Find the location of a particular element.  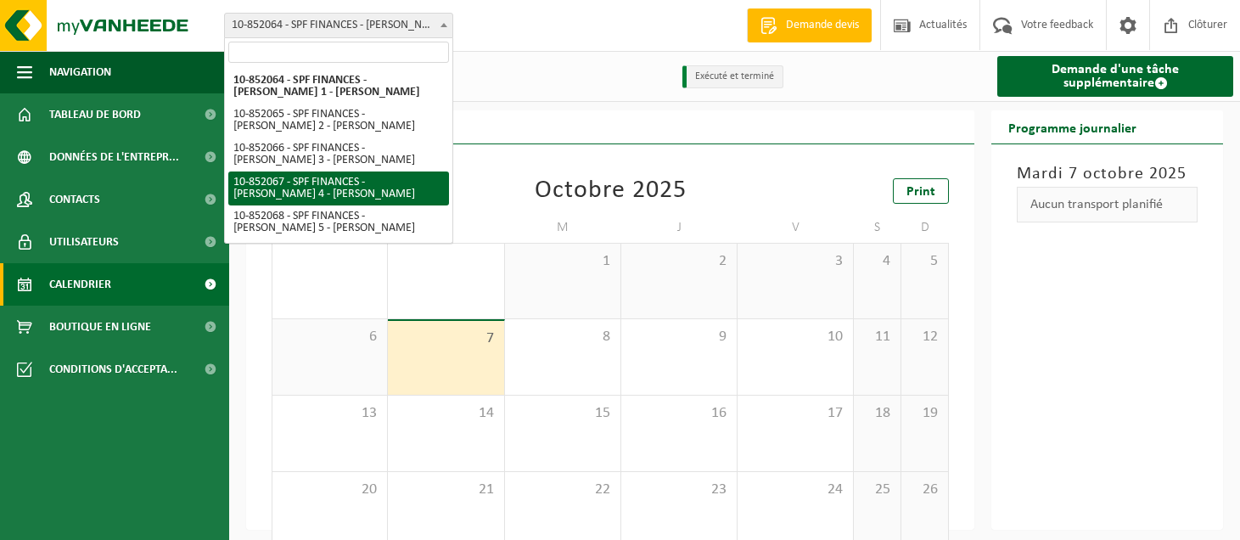

span: Conditions d'accepta... is located at coordinates (113, 369).